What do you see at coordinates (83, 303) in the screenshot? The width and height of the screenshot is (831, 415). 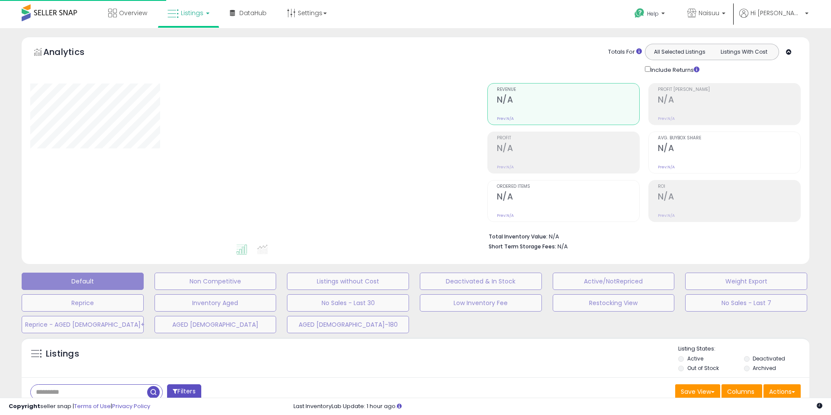 I see `button: Reprice` at bounding box center [83, 303].